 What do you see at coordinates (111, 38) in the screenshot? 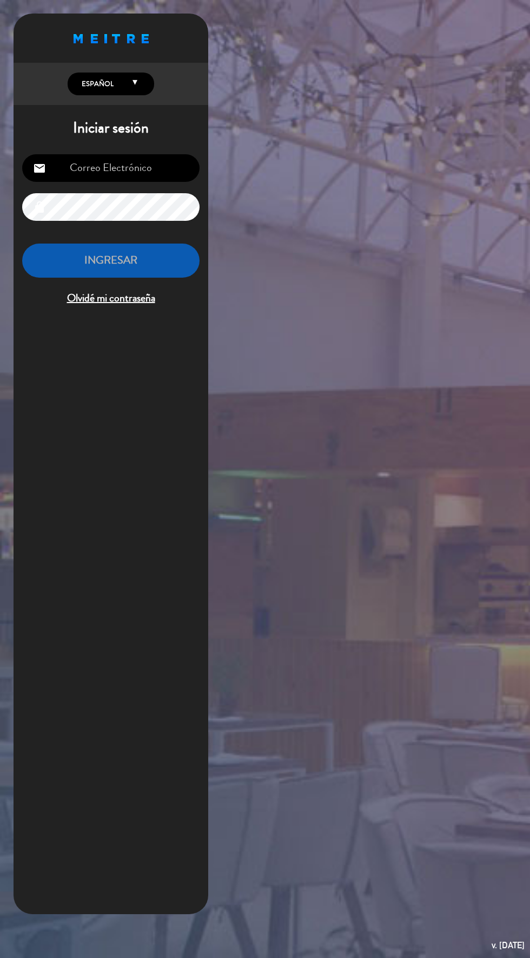
I see `img: MEITRE` at bounding box center [111, 38].